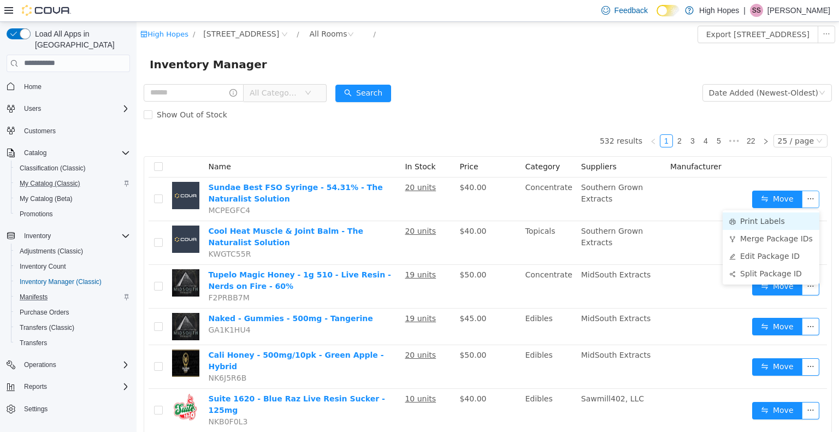  Describe the element at coordinates (634, 217) in the screenshot. I see `li: Merge Package IDs` at that location.